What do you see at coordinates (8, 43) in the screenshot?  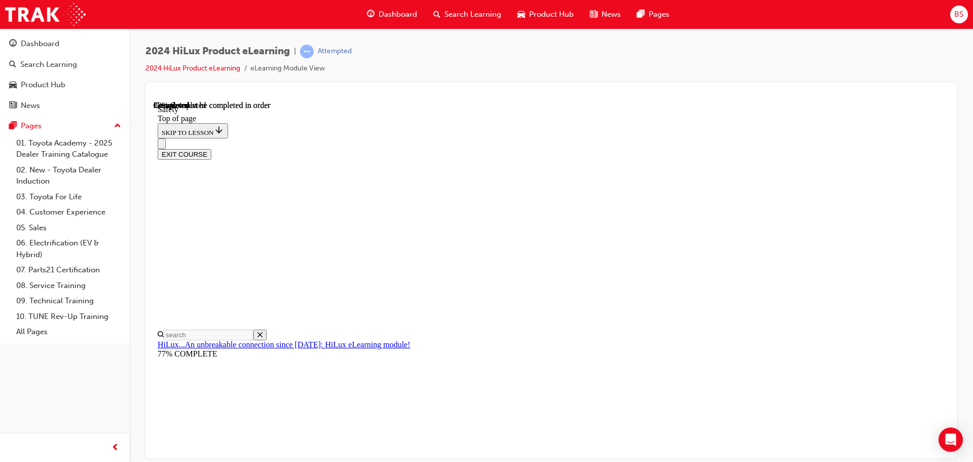 I see `button: Close navigation menu` at bounding box center [8, 43].